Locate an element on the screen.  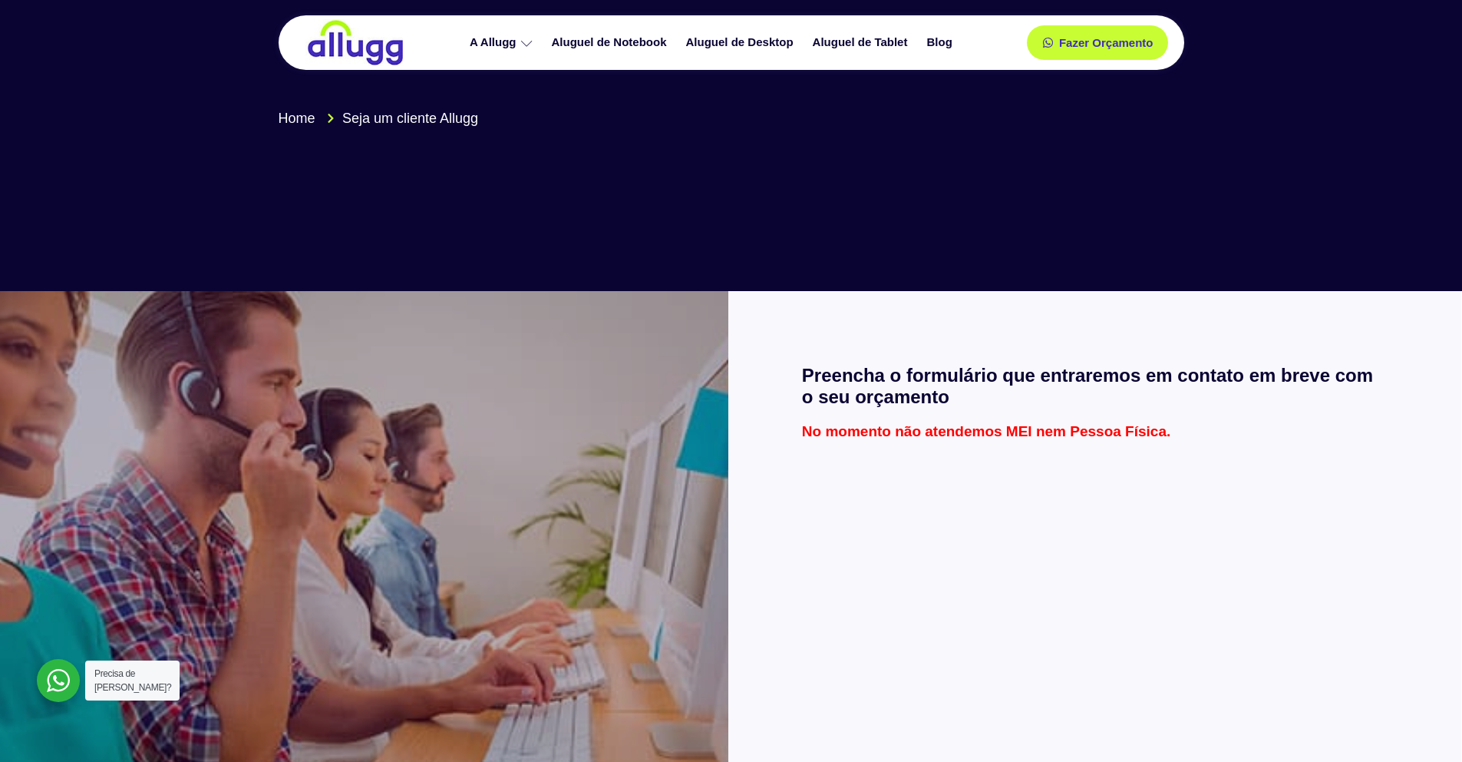
span: Home is located at coordinates (297, 118).